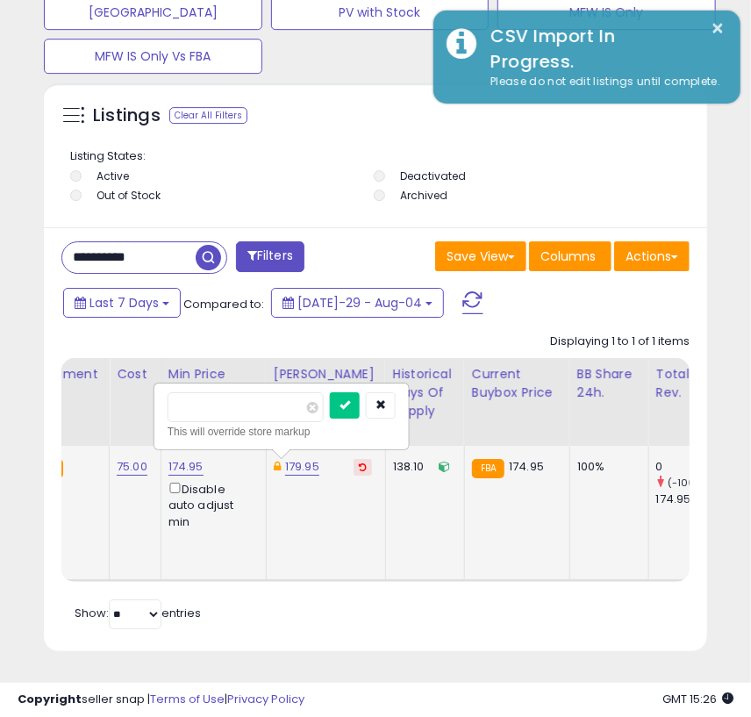  Describe the element at coordinates (688, 383) in the screenshot. I see `div: Total Rev.` at that location.